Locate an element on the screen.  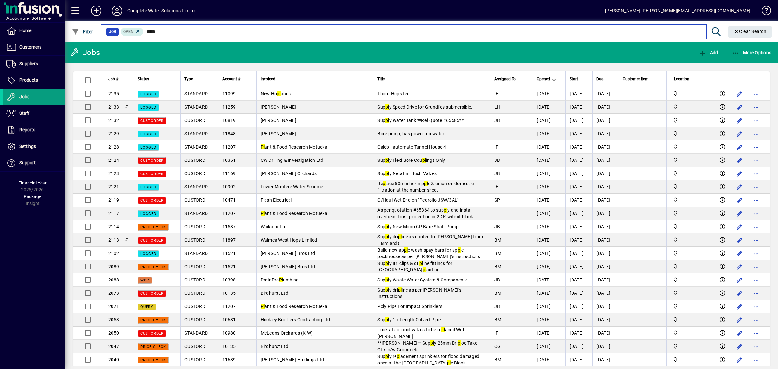
span: 2129 is located at coordinates (113, 134).